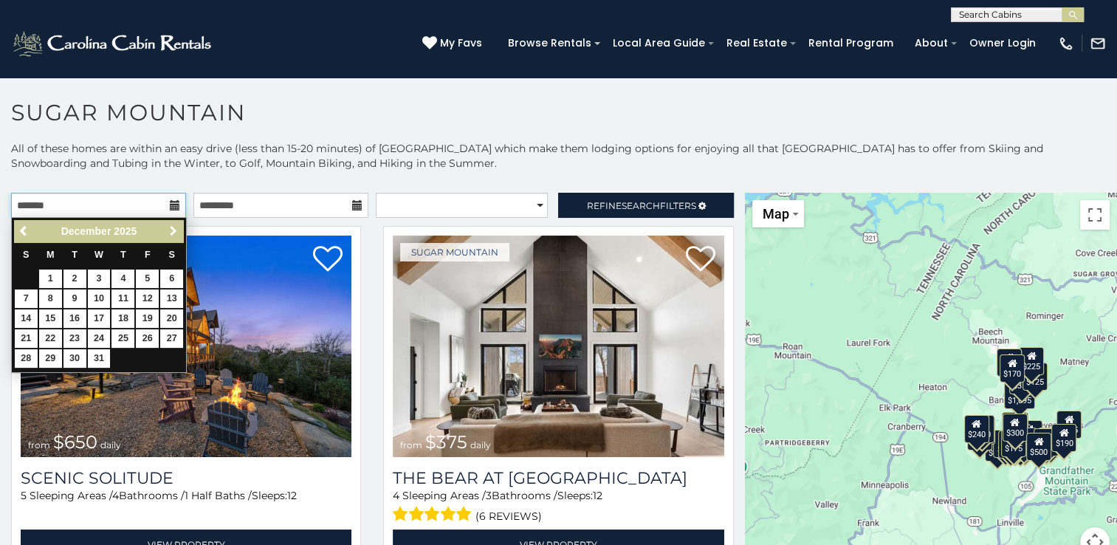  I want to click on div: $210, so click(982, 428).